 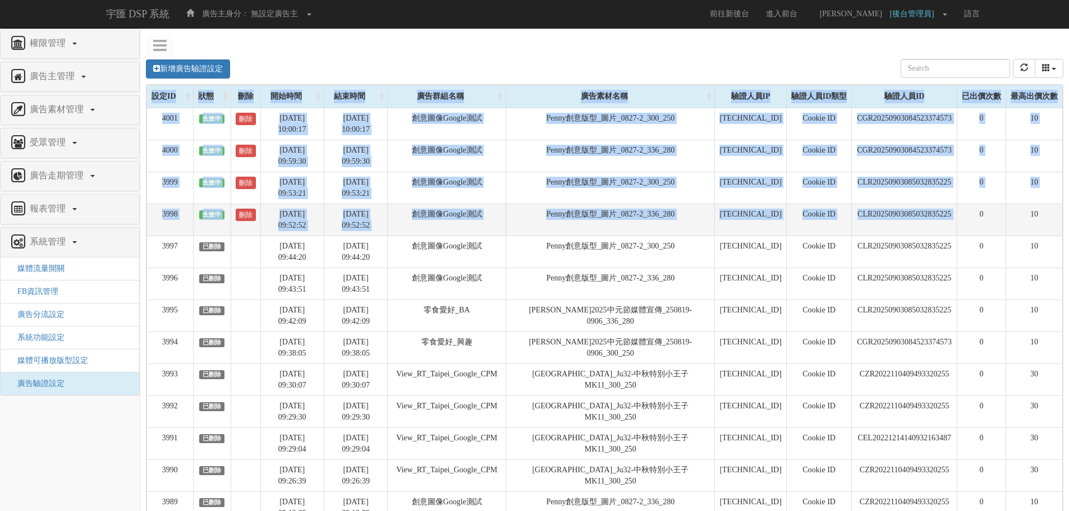 What do you see at coordinates (36, 268) in the screenshot?
I see `span: 媒體流量開關` at bounding box center [36, 268].